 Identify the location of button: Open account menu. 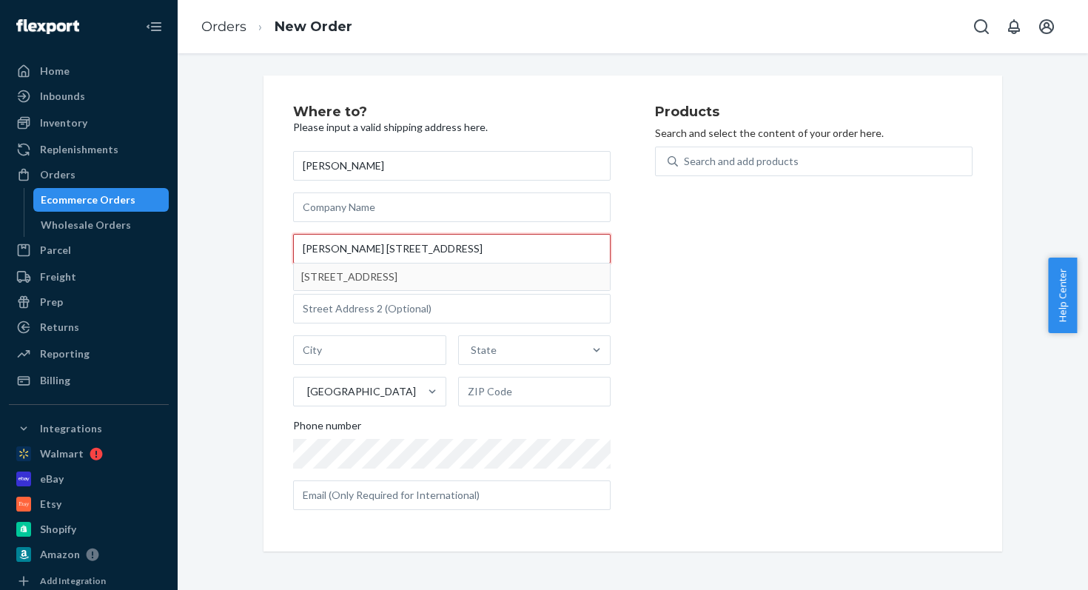
(1046, 27).